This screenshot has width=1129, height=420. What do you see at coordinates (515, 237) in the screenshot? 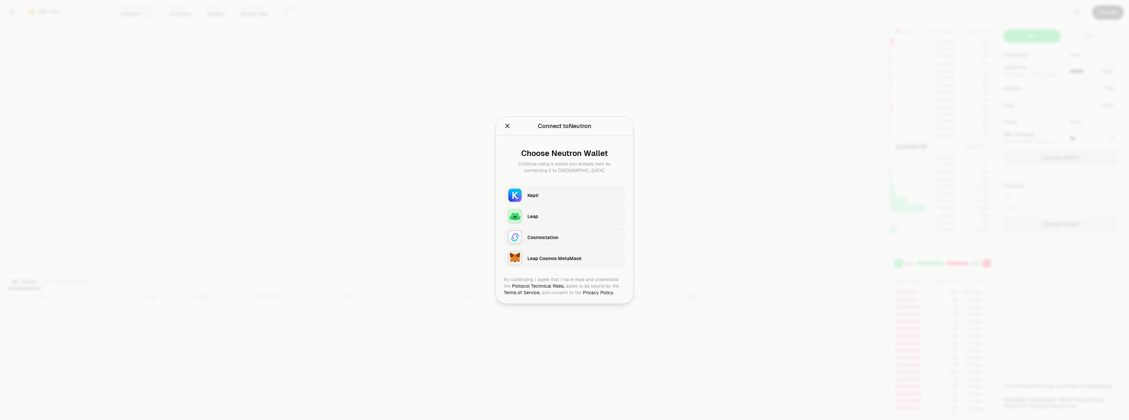
I see `img: Cosmostation` at bounding box center [515, 237].